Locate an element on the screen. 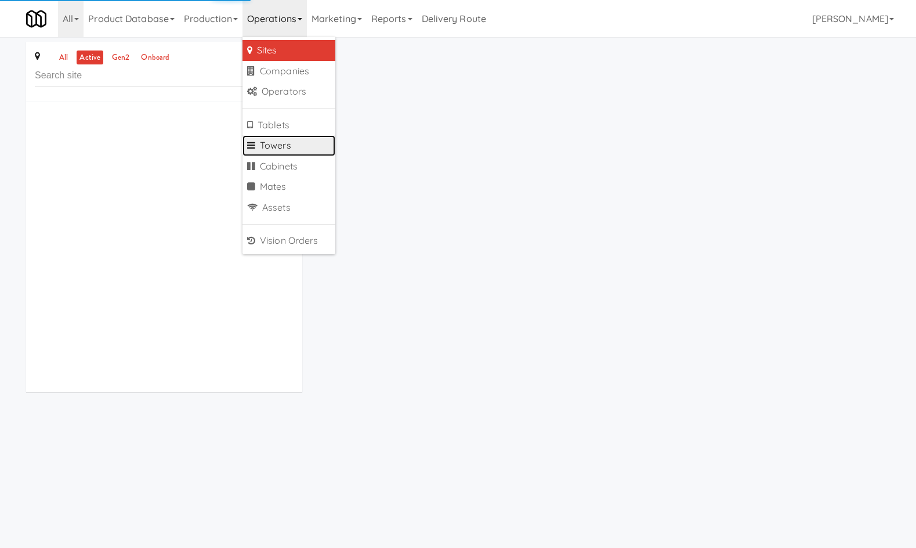  a: Assets is located at coordinates (289, 208).